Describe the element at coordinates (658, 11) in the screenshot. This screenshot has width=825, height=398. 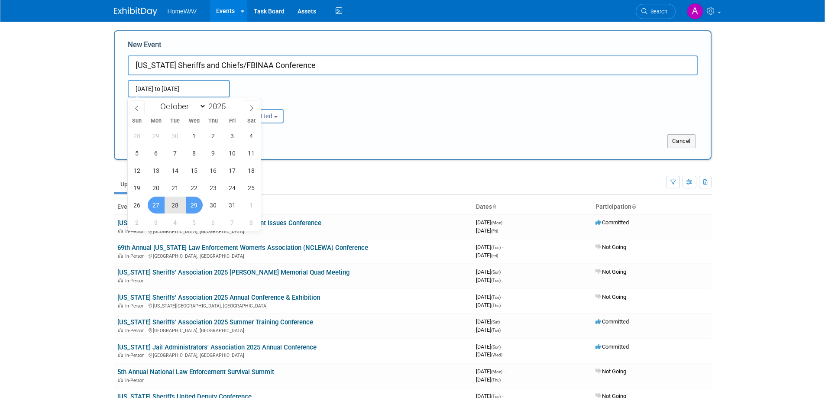
I see `span: Search` at that location.